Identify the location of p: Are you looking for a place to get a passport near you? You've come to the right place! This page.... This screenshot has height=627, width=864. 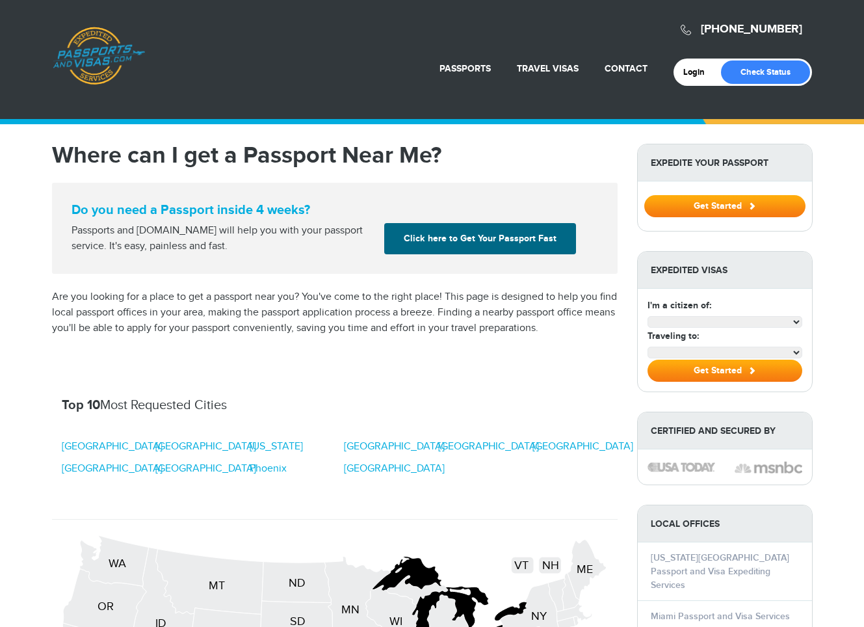
(335, 313).